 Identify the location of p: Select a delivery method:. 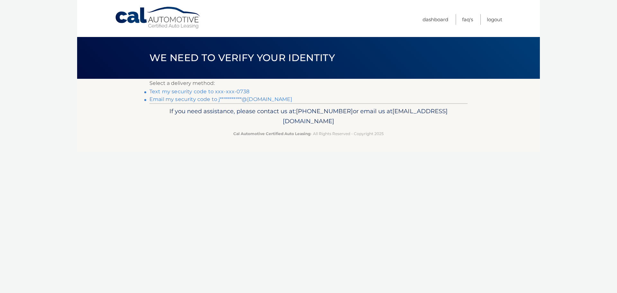
(308, 83).